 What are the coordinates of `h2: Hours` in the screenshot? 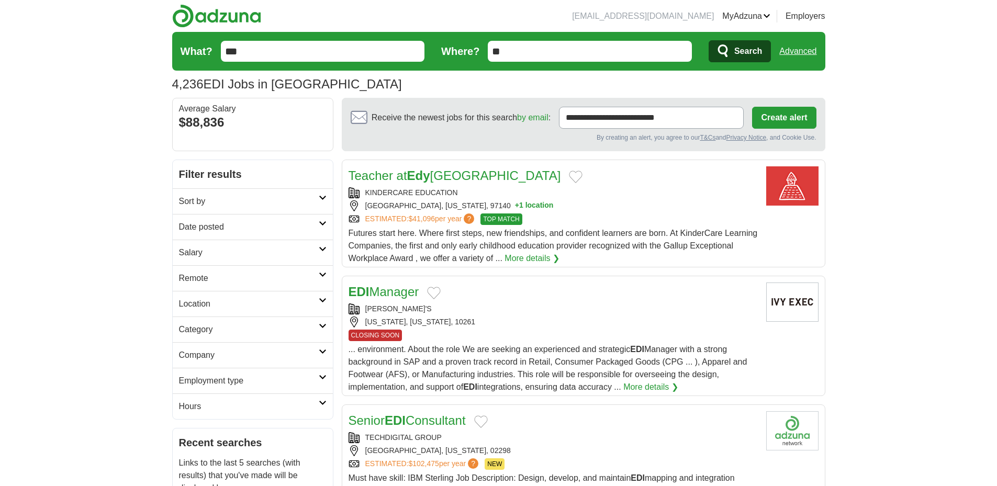 It's located at (249, 407).